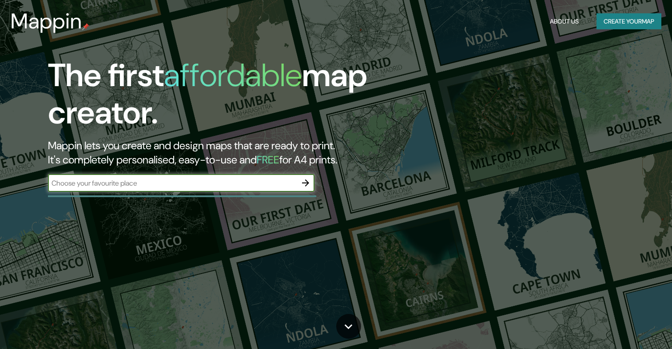  Describe the element at coordinates (564, 21) in the screenshot. I see `button: About Us` at that location.